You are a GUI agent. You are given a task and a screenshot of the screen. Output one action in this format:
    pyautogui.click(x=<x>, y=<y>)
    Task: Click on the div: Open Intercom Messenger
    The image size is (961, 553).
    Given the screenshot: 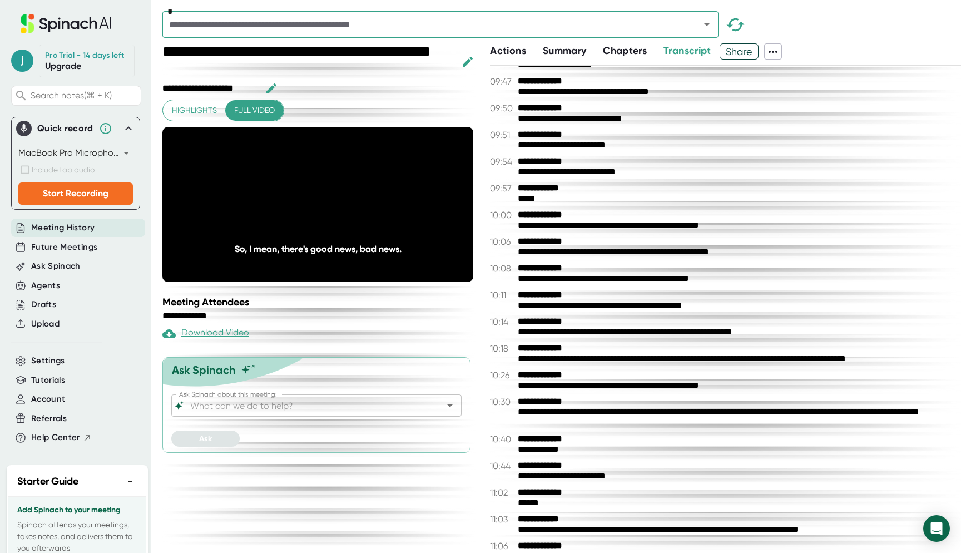 What is the action you would take?
    pyautogui.click(x=936, y=528)
    